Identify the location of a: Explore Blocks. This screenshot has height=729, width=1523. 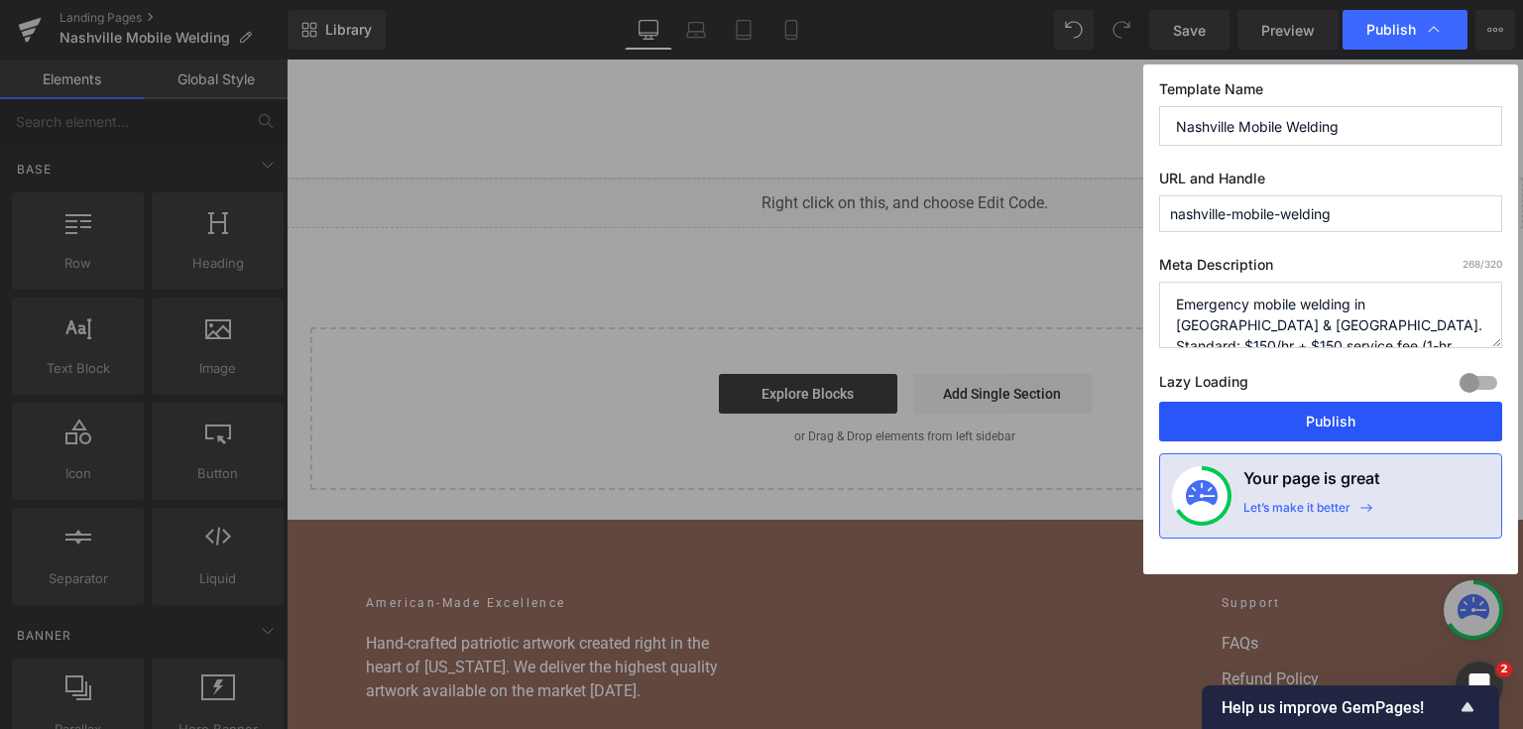
(521, 334).